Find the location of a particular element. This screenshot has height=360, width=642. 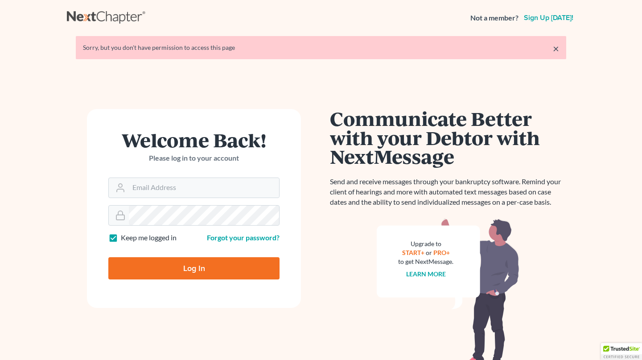

p: Send and receive messages through your bankruptcy software. Remind your client of hearings and mo... is located at coordinates (448, 192).